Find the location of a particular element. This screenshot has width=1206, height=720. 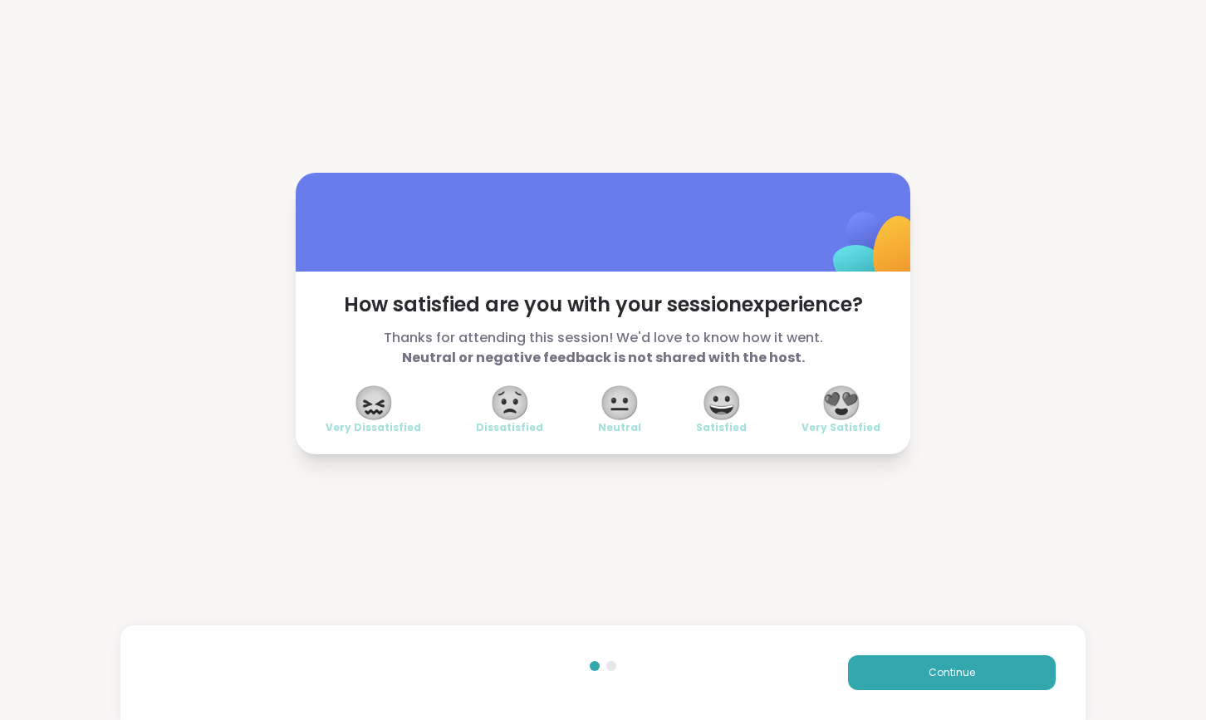

button: Continue is located at coordinates (952, 673).